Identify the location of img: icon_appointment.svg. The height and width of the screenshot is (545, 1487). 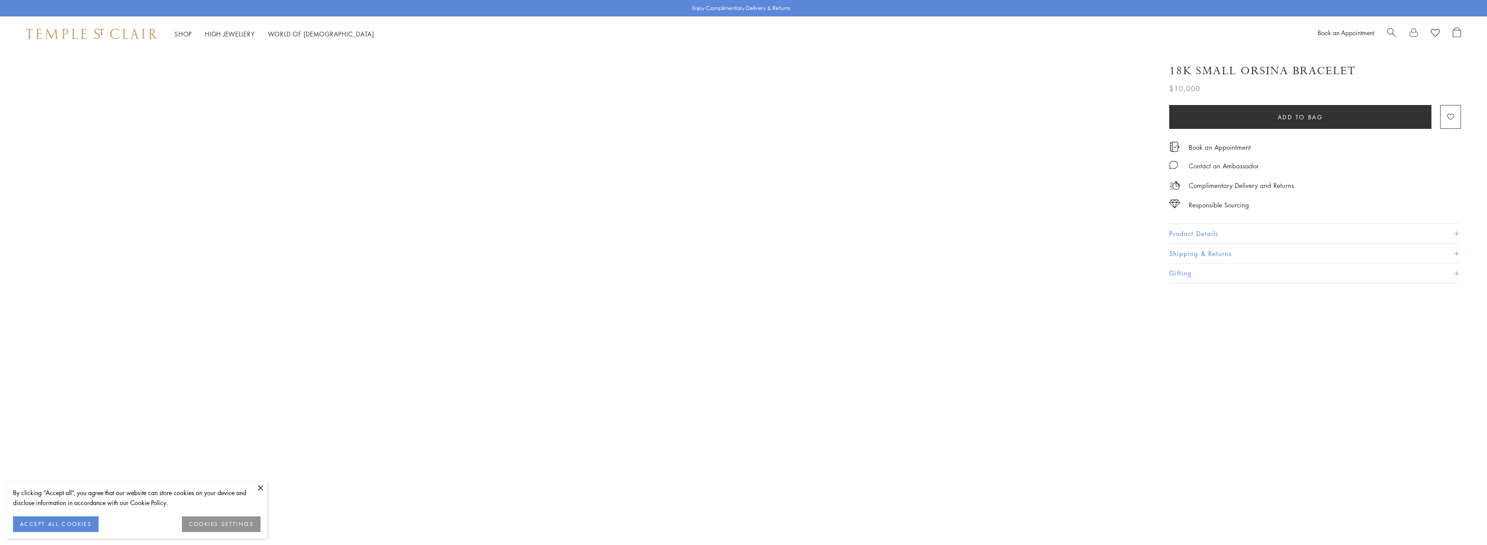
(1175, 147).